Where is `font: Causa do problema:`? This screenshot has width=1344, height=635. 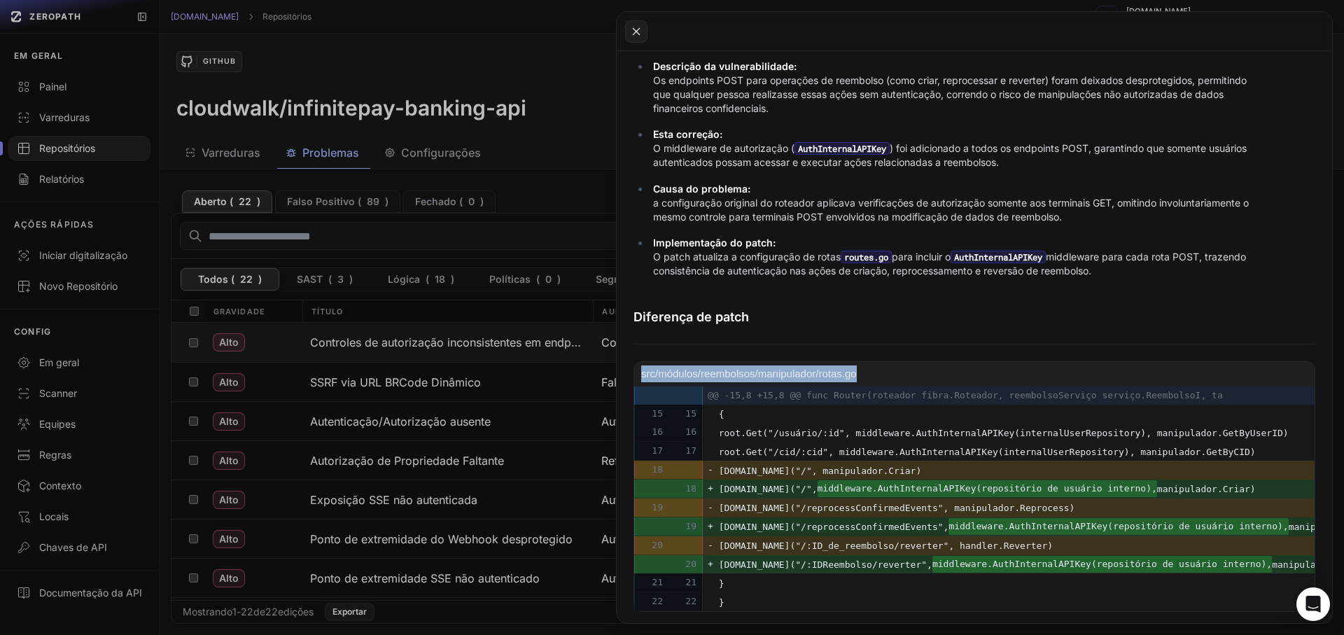
font: Causa do problema: is located at coordinates (701, 188).